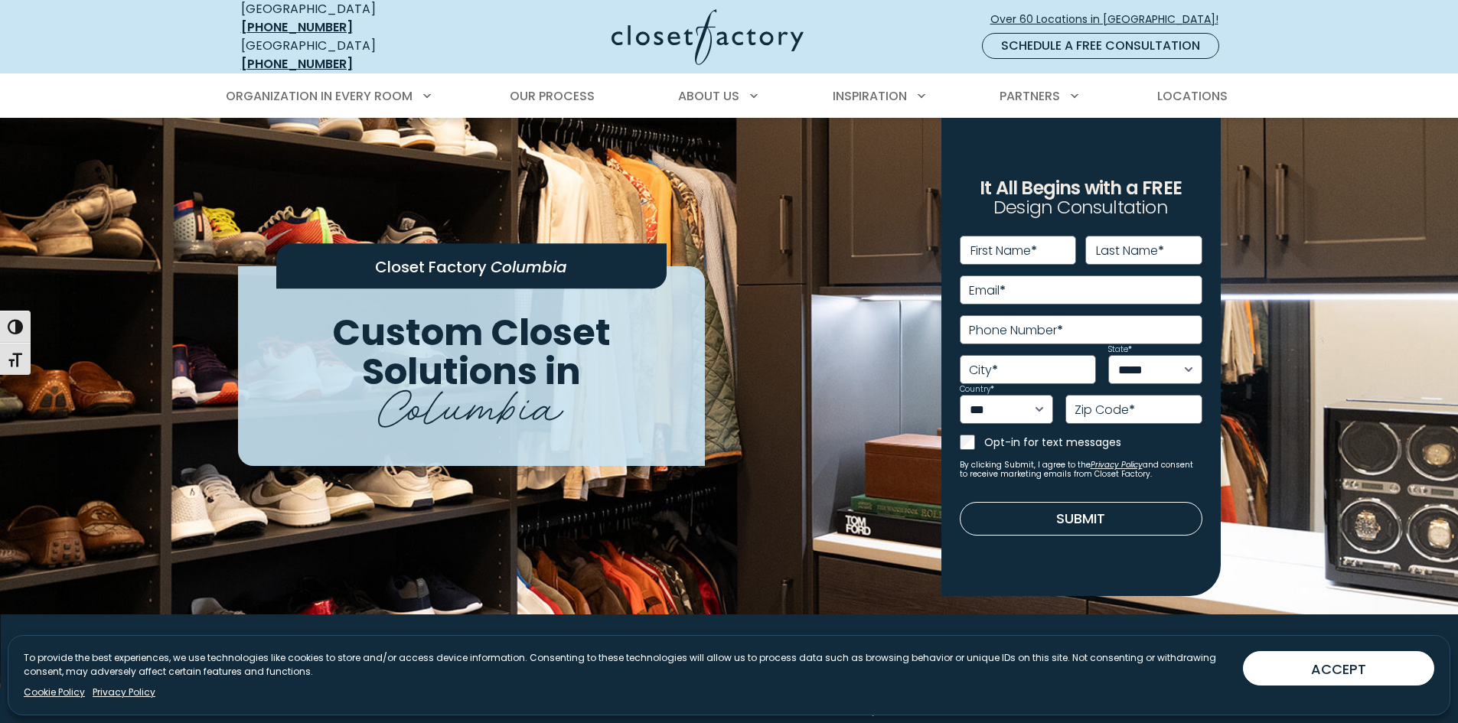 This screenshot has height=723, width=1458. What do you see at coordinates (1093, 442) in the screenshot?
I see `label: Opt-in for text messages` at bounding box center [1093, 442].